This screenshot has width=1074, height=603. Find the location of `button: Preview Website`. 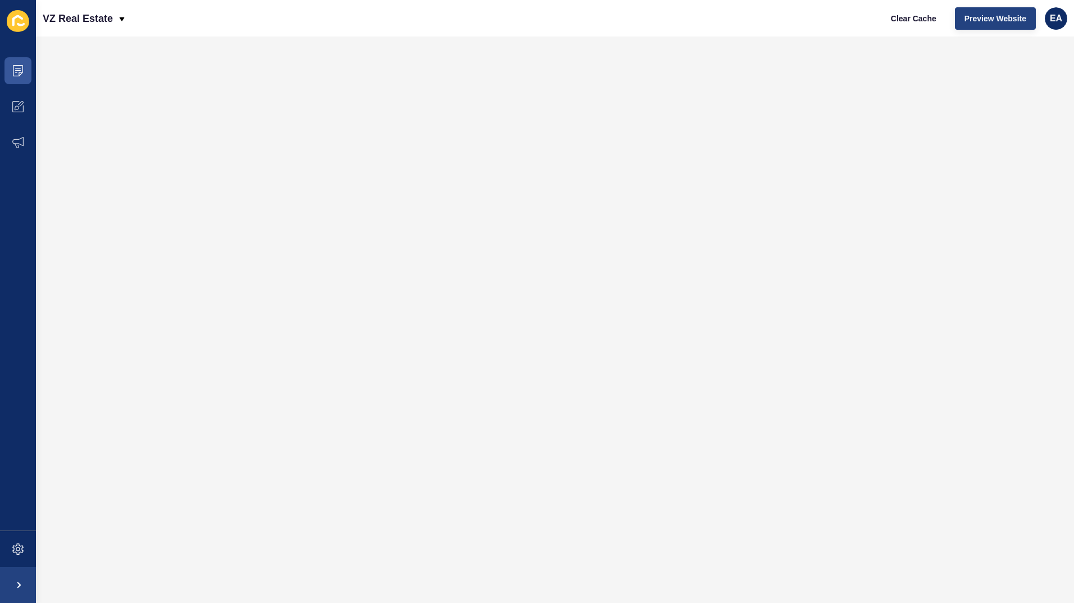

button: Preview Website is located at coordinates (995, 19).